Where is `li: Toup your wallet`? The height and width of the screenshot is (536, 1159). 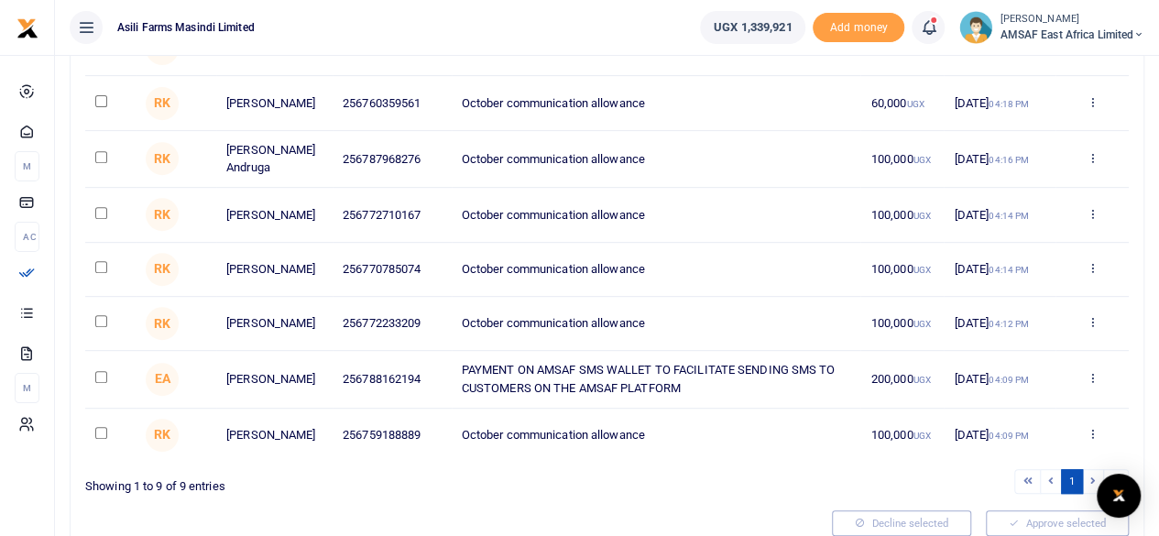
li: Toup your wallet is located at coordinates (858, 27).